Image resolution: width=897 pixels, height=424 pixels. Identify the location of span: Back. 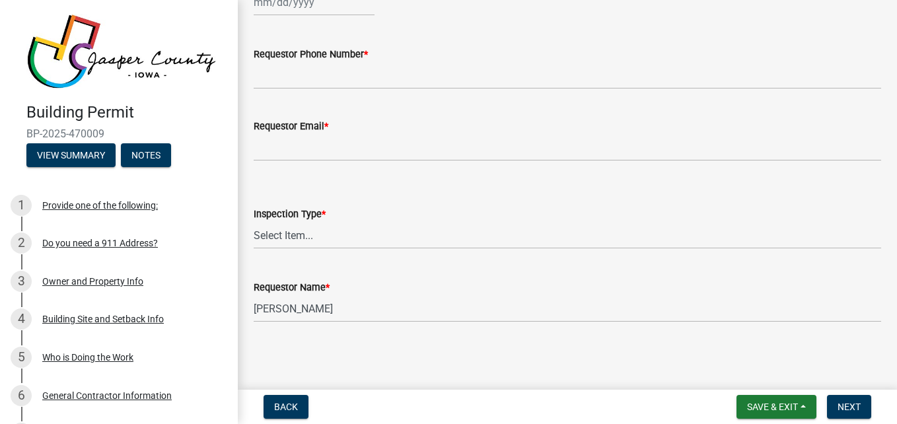
(286, 407).